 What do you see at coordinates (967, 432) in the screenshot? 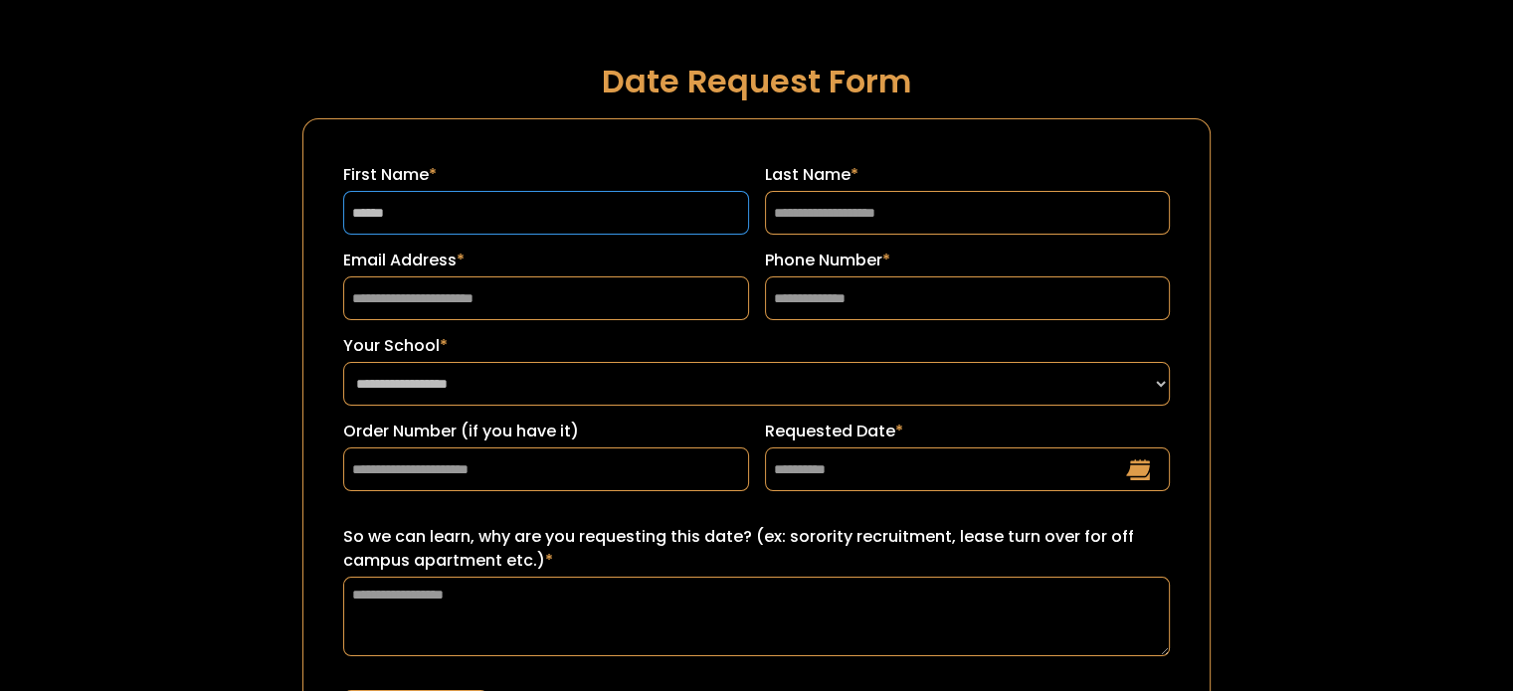
I see `label: Requested Date` at bounding box center [967, 432].